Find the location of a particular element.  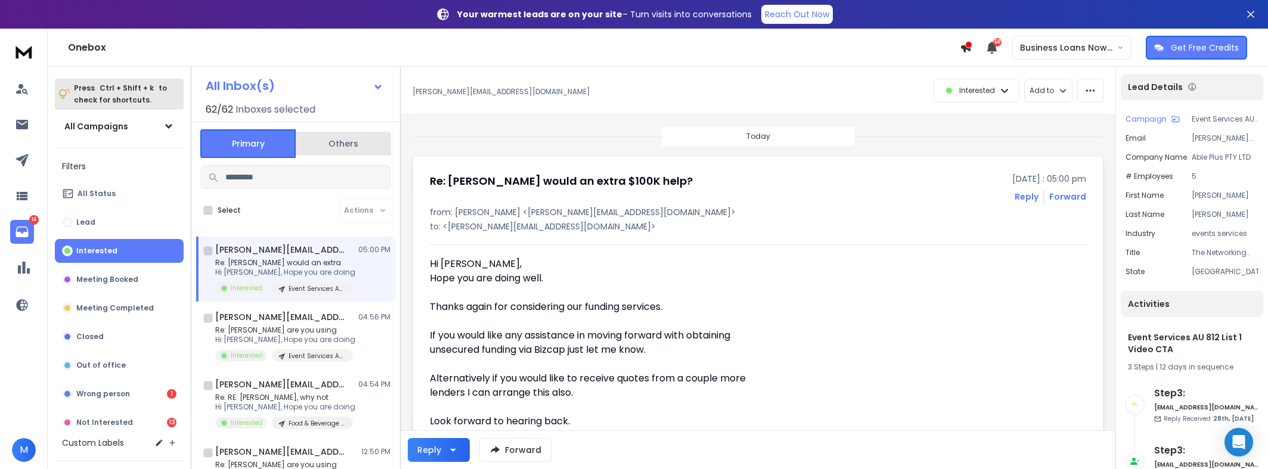

div: 13 is located at coordinates (172, 423).